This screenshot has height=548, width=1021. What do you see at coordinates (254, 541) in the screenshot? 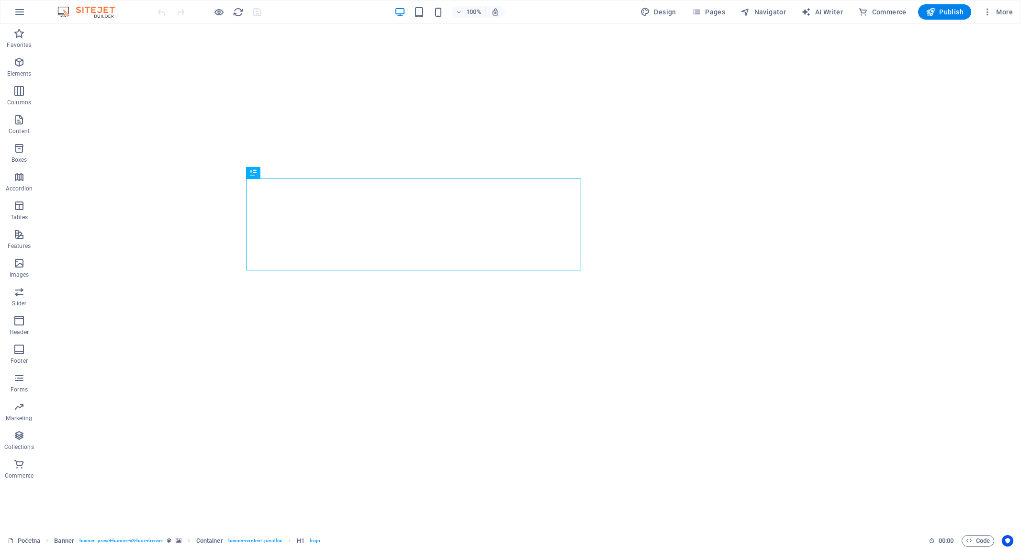
I see `span: . banner-content .parallax` at bounding box center [254, 541].